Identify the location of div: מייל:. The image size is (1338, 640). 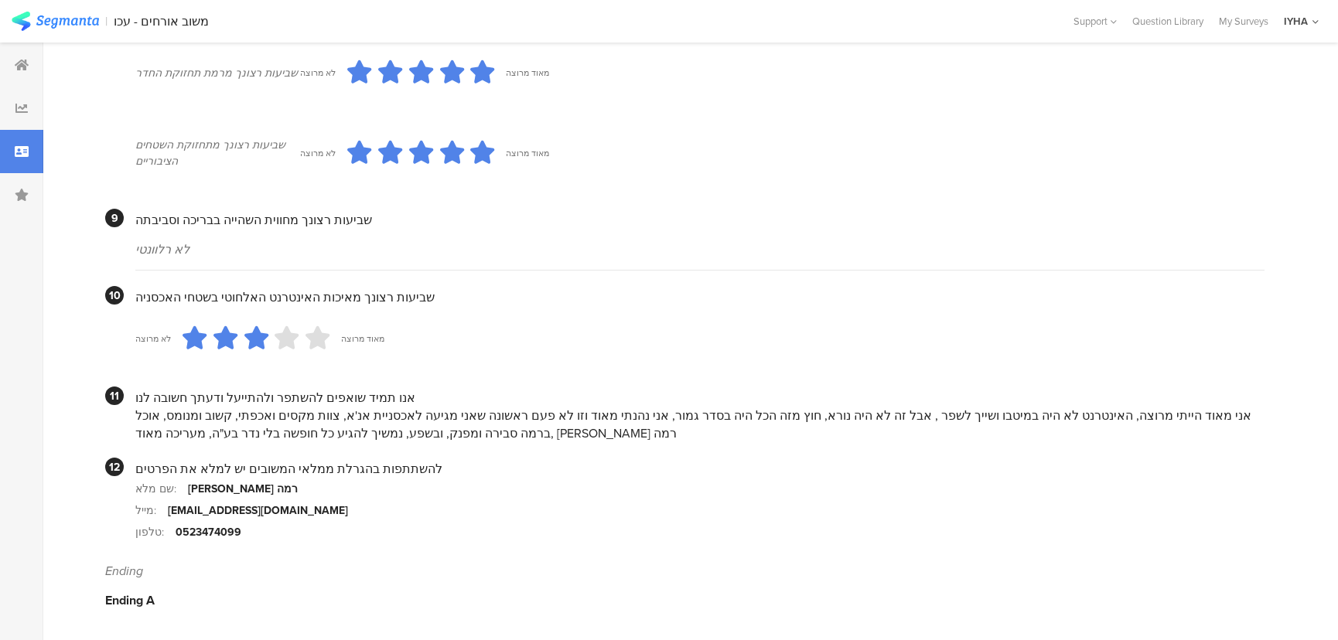
(152, 511).